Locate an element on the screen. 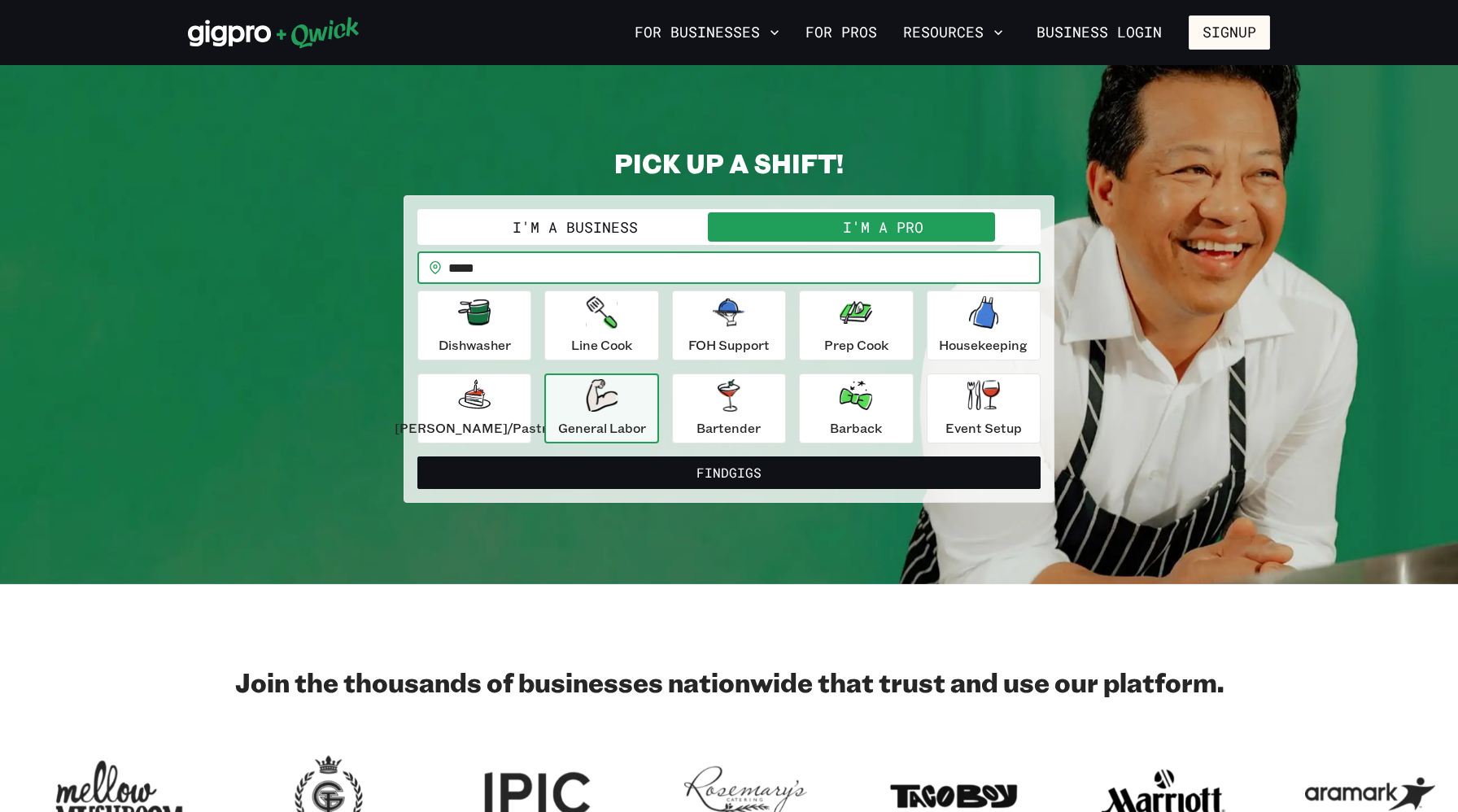 The height and width of the screenshot is (812, 1458). button: Housekeeping is located at coordinates (984, 325).